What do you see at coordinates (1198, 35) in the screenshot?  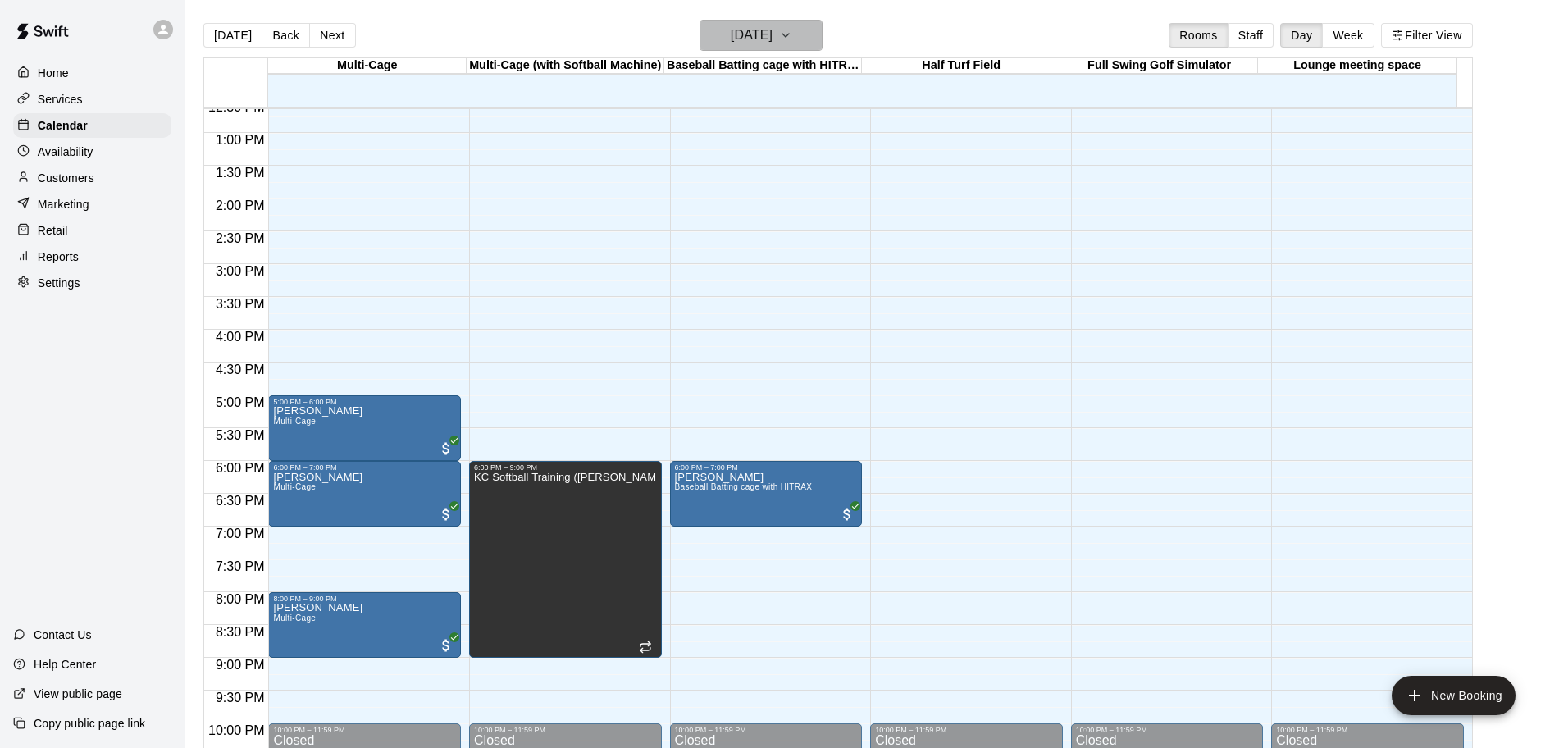 I see `button: Rooms` at bounding box center [1198, 35].